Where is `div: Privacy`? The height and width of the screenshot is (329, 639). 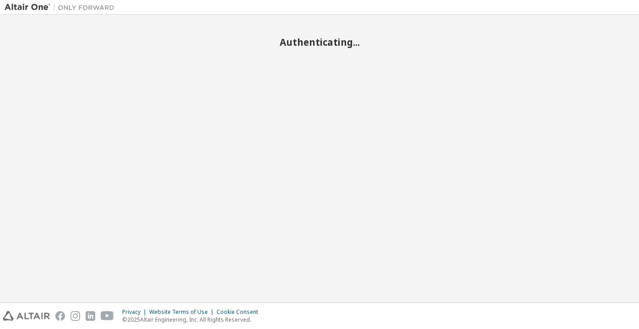
div: Privacy is located at coordinates (136, 312).